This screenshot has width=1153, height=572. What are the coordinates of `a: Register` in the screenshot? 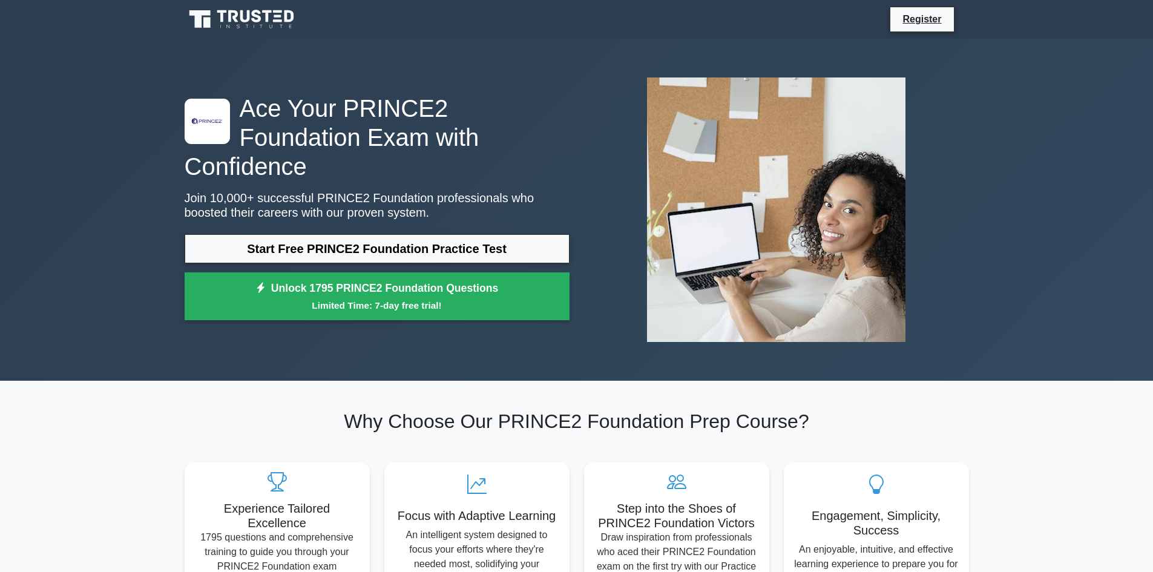 It's located at (921, 19).